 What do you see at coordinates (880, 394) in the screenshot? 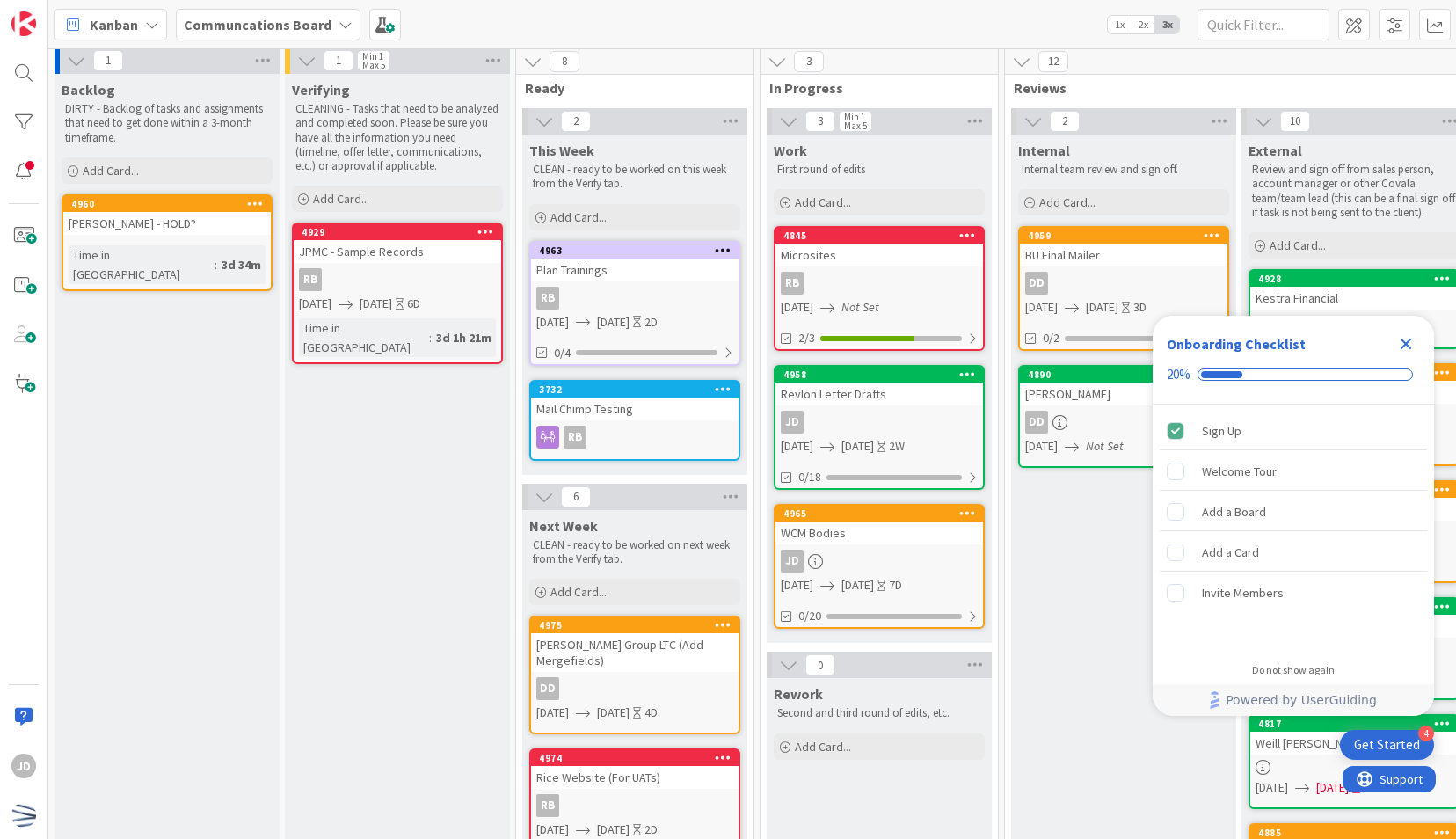
I see `div: Revlon Letter Drafts` at bounding box center [880, 394].